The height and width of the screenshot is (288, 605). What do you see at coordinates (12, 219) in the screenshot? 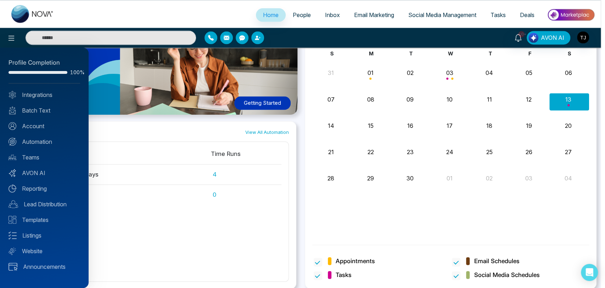
I see `img: Templates.svg` at bounding box center [12, 219].